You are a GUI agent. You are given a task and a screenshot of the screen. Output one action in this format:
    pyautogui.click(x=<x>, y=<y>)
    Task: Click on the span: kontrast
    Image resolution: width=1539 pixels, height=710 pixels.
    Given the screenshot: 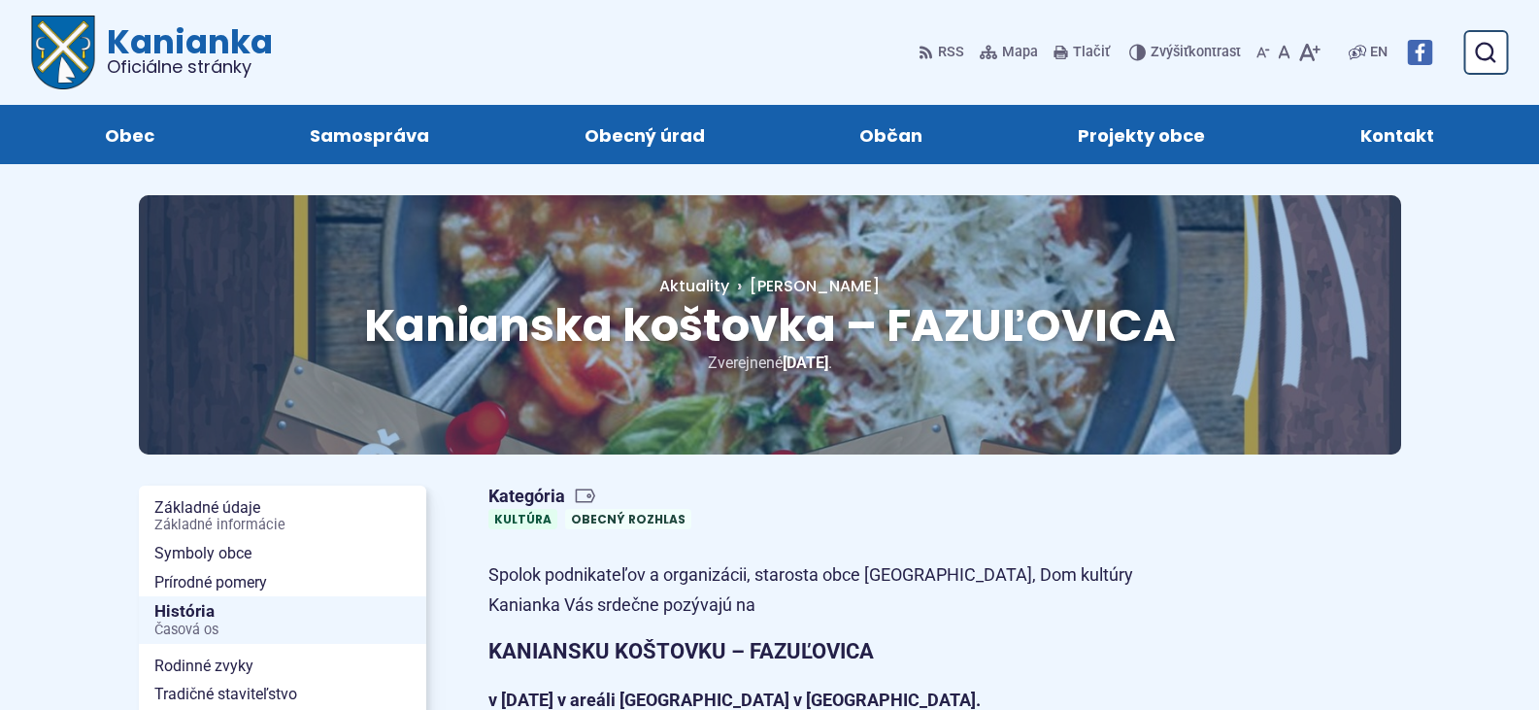 What is the action you would take?
    pyautogui.click(x=1195, y=52)
    